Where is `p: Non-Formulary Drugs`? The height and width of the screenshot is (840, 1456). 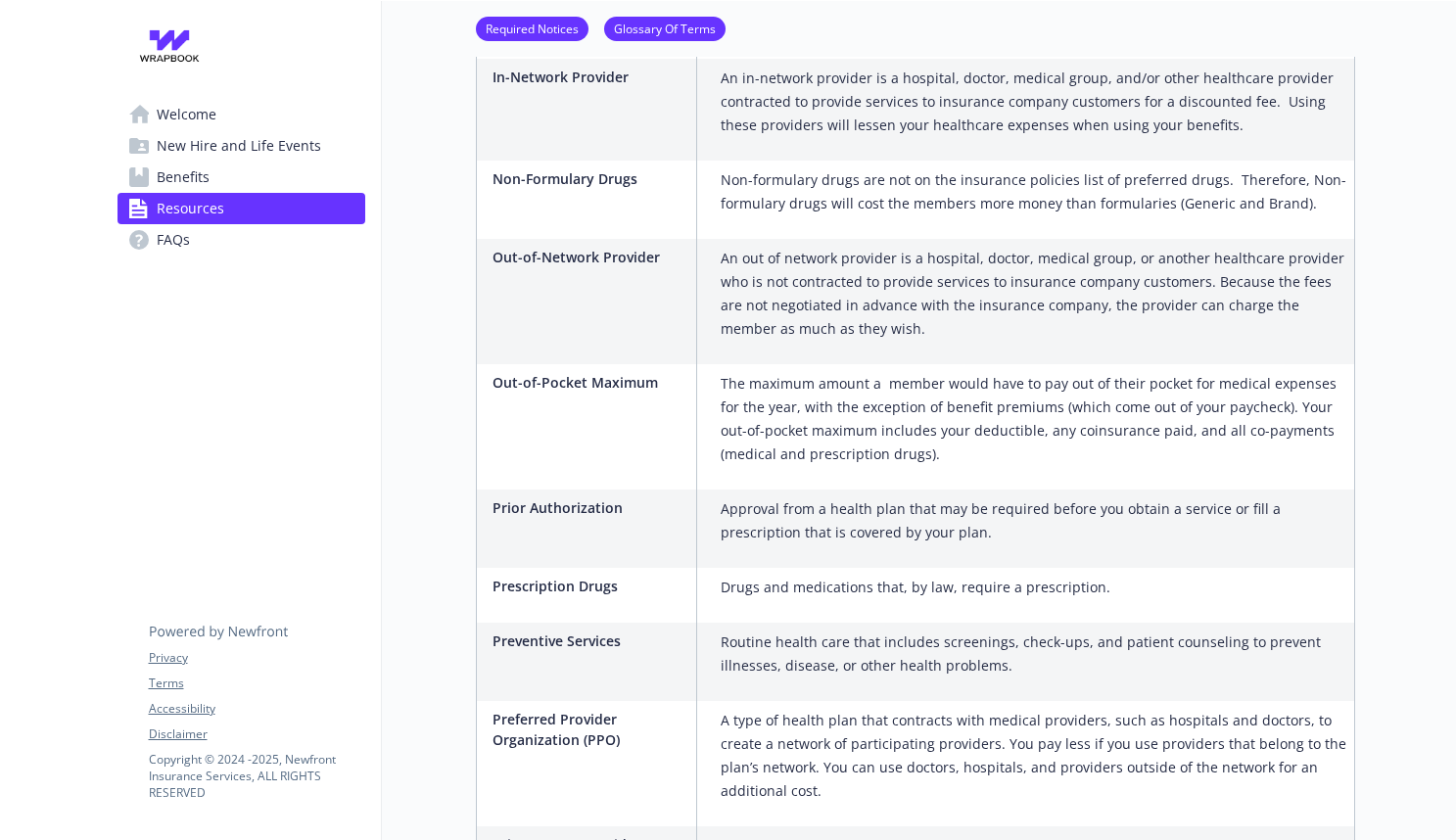
p: Non-Formulary Drugs is located at coordinates (590, 178).